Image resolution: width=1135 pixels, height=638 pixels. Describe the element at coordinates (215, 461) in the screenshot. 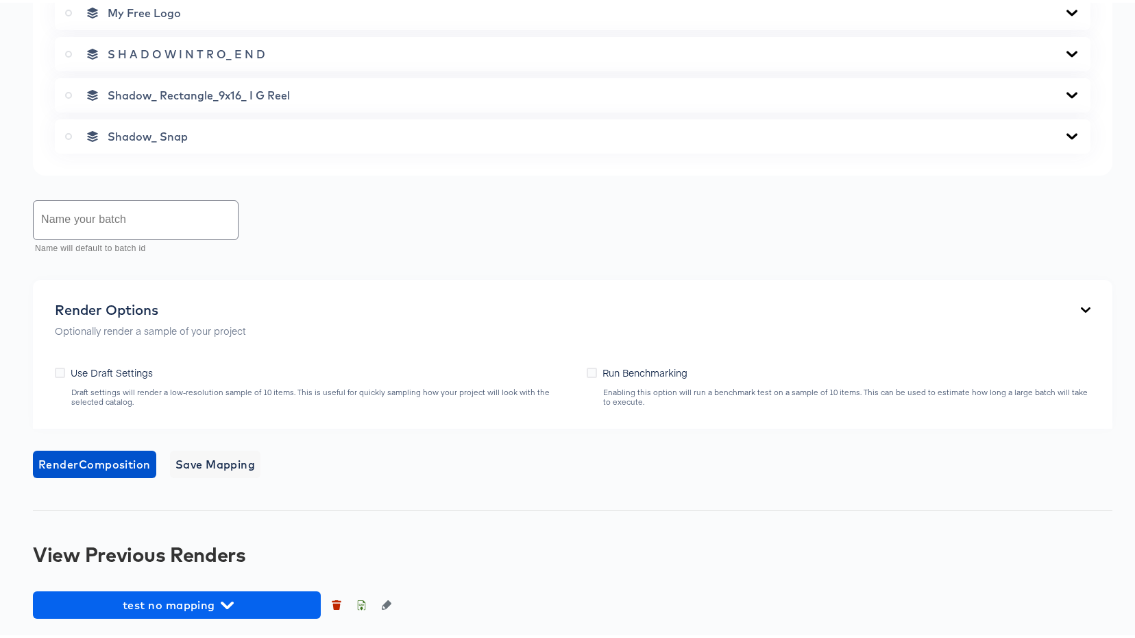

I see `button: Save Mapping` at that location.